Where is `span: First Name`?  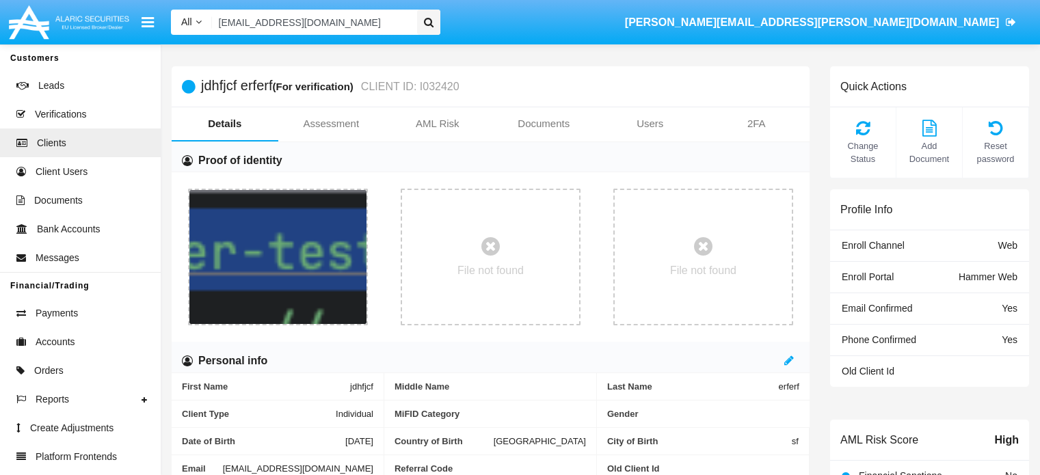 span: First Name is located at coordinates (266, 386).